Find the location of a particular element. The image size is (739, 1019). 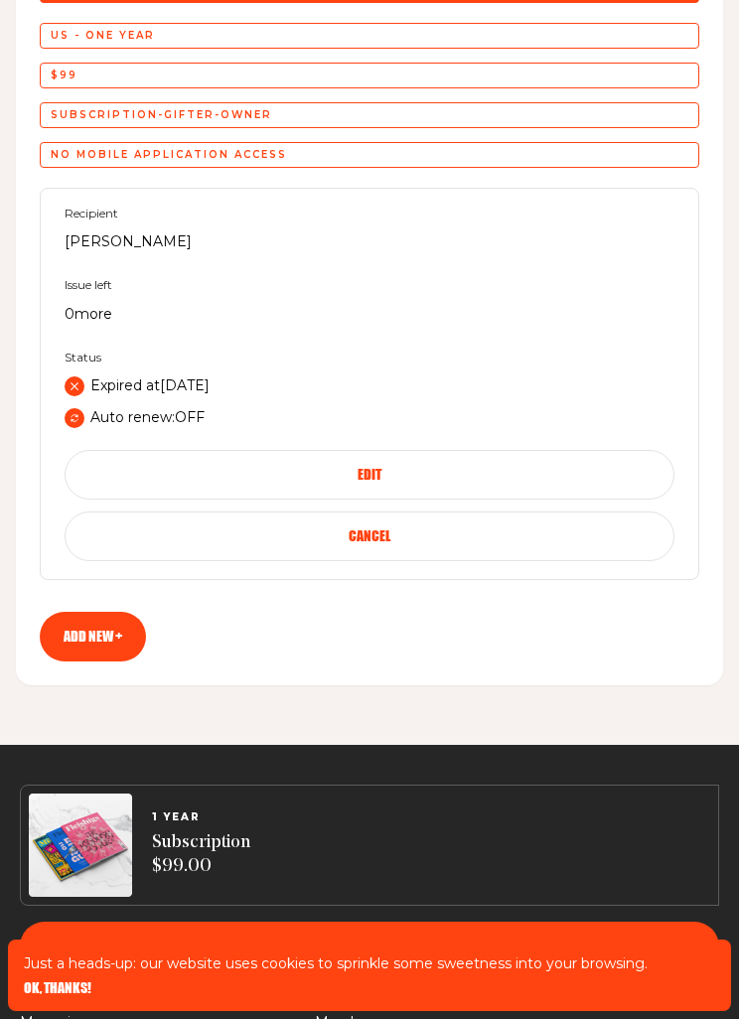

p: Auto renew: OFF is located at coordinates (147, 418).